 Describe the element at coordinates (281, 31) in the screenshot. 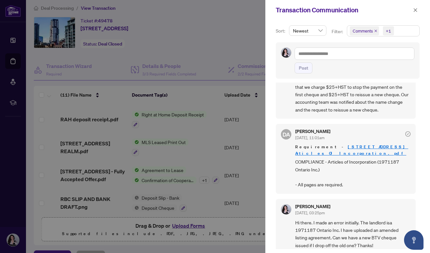

I see `p: Sort:` at that location.